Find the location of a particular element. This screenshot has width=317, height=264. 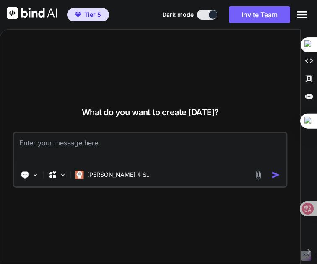

img: premium is located at coordinates (78, 15).